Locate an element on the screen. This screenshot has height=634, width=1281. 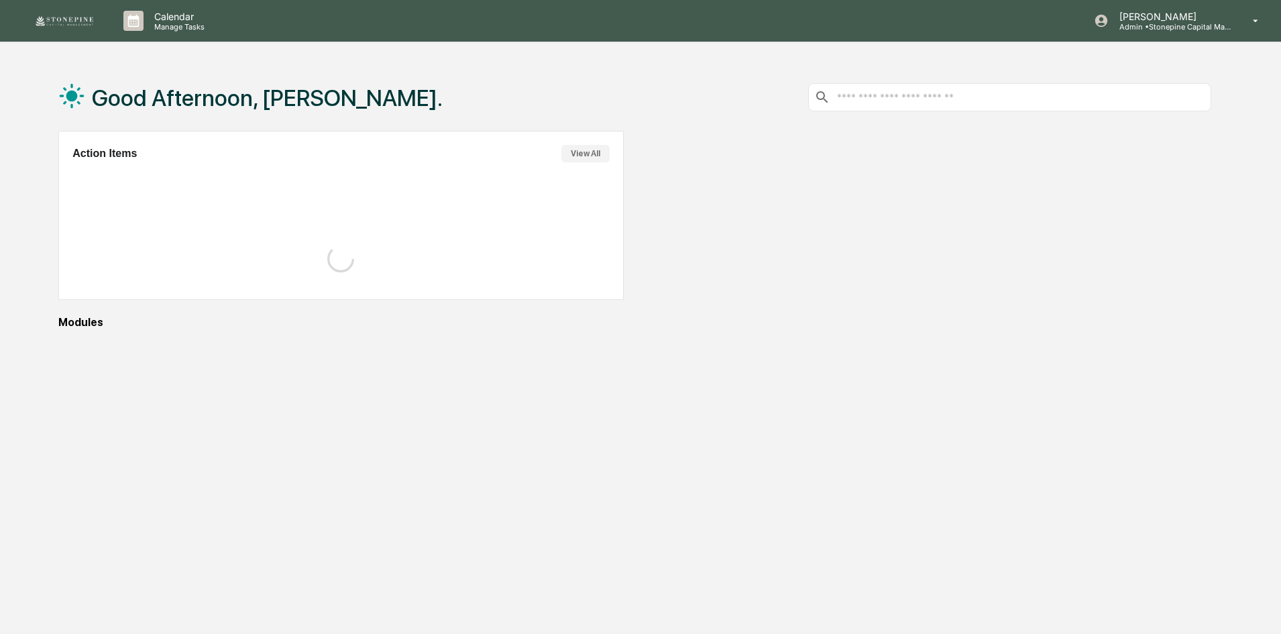
div: Modules is located at coordinates (634, 322).